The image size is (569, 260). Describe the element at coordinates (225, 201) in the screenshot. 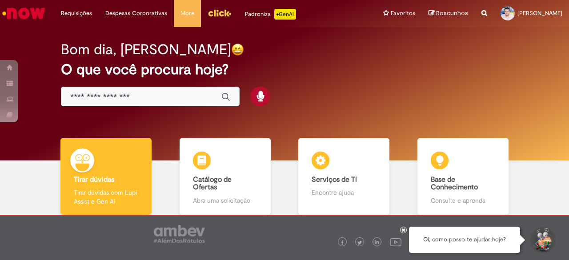

I see `p: Abra uma solicitação` at that location.